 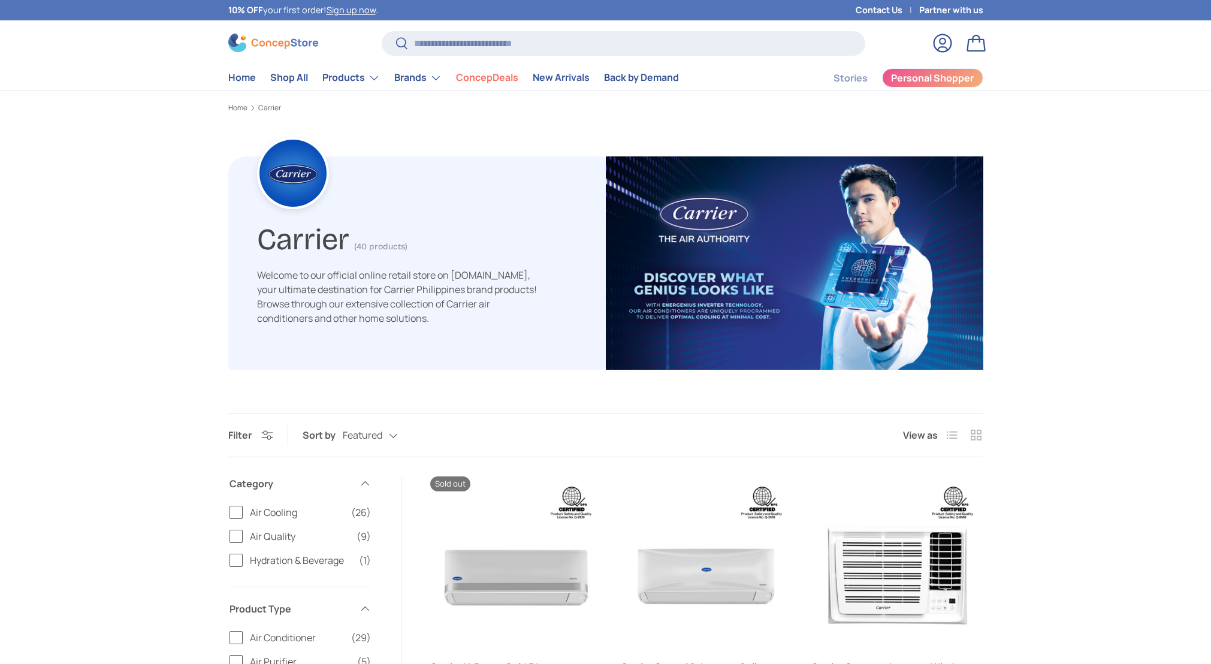 What do you see at coordinates (516, 562) in the screenshot?
I see `a: Carrier X-Power Gold 3 Inverter, 1.50HP Split Air Conditioner` at bounding box center [516, 562].